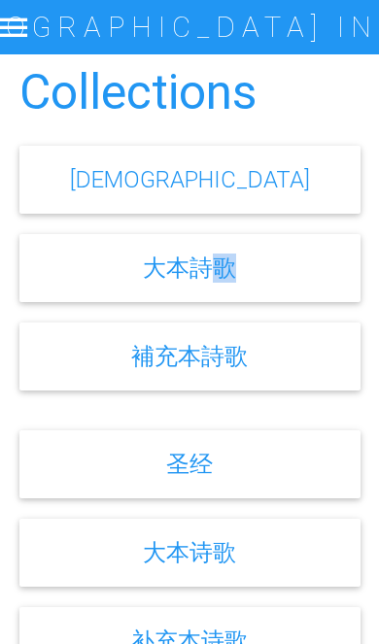 This screenshot has height=644, width=379. What do you see at coordinates (190, 464) in the screenshot?
I see `a: 圣经` at bounding box center [190, 464].